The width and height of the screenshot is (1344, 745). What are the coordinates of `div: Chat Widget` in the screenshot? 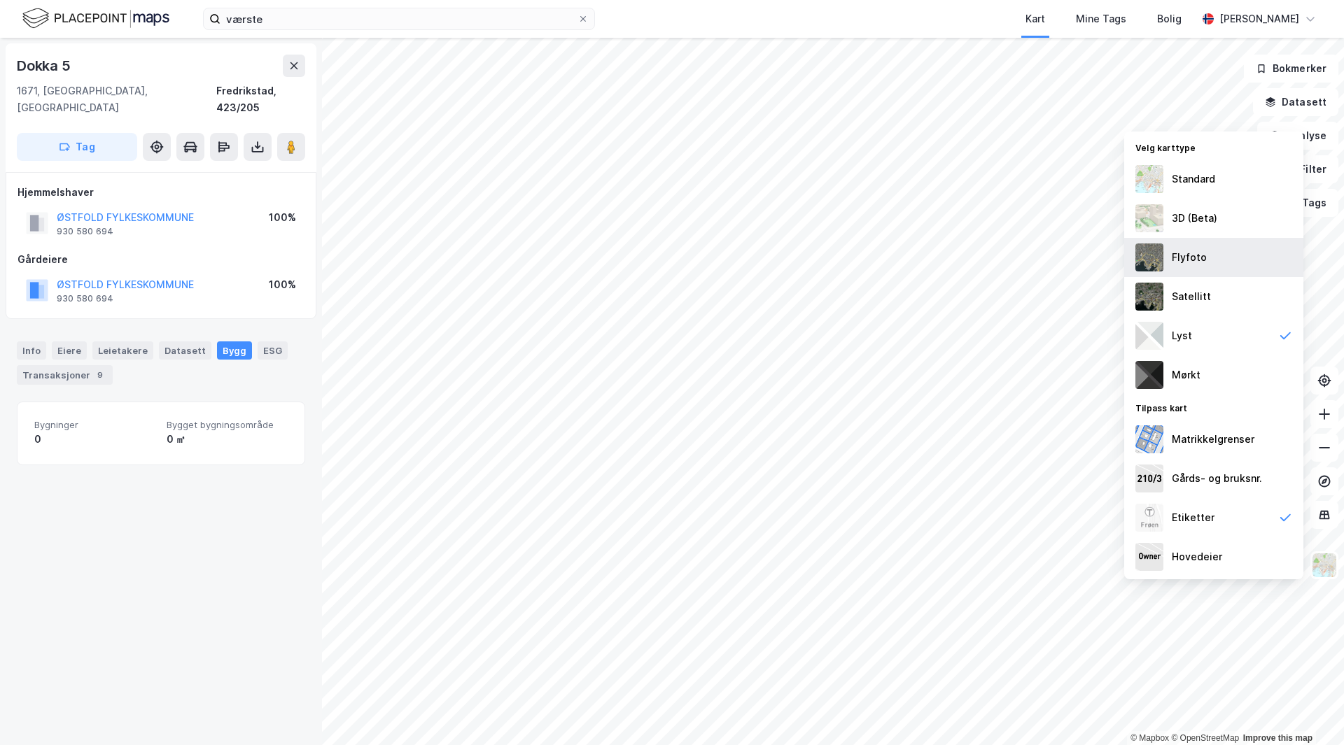 It's located at (1309, 712).